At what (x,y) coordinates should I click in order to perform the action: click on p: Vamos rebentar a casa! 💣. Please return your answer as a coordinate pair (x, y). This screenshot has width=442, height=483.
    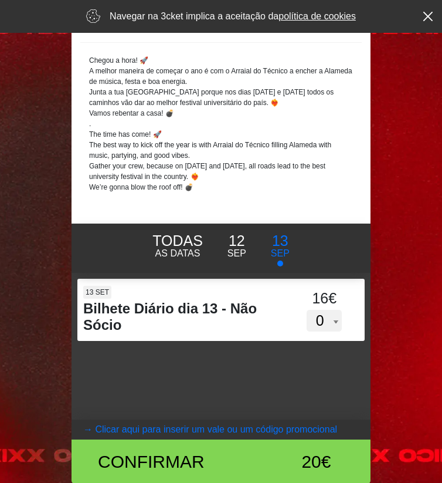
    Looking at the image, I should click on (221, 113).